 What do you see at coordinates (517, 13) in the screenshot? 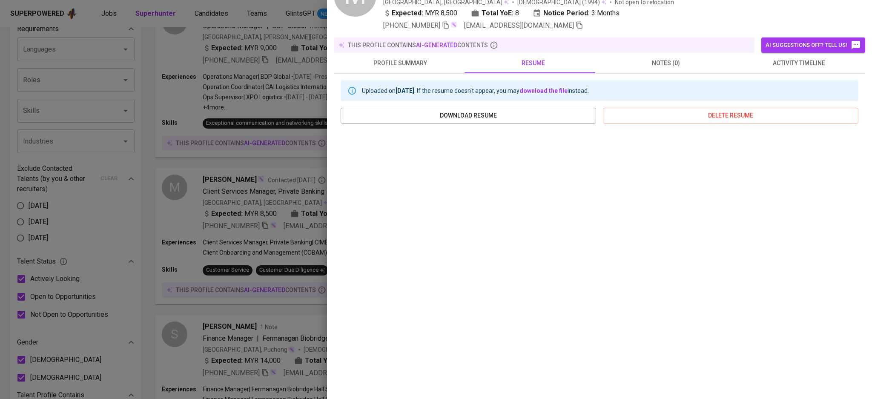
I see `span: 8` at bounding box center [517, 13].